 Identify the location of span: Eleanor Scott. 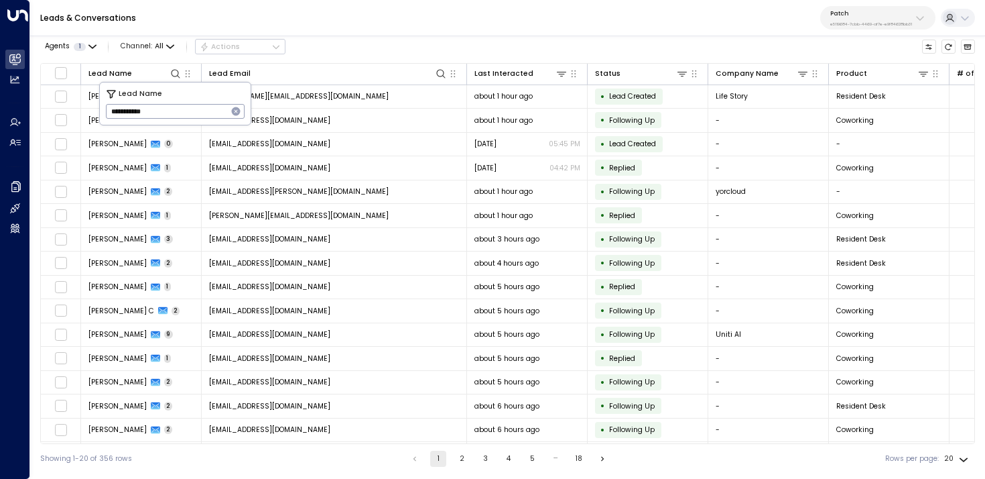
(117, 429).